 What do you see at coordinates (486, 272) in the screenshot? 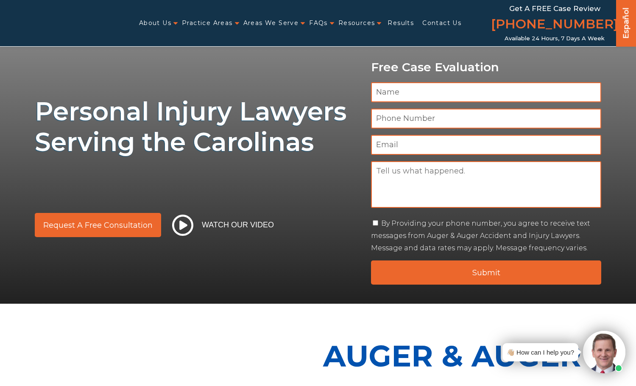
I see `input: Submit` at bounding box center [486, 272].